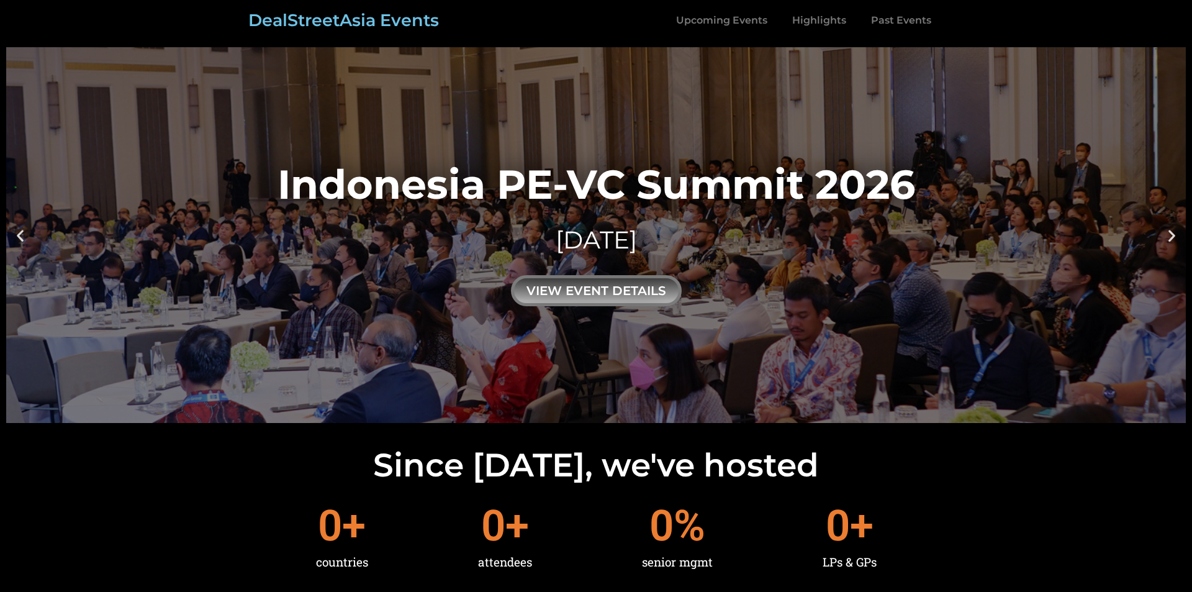 This screenshot has height=592, width=1192. Describe the element at coordinates (596, 291) in the screenshot. I see `div: view event details` at that location.